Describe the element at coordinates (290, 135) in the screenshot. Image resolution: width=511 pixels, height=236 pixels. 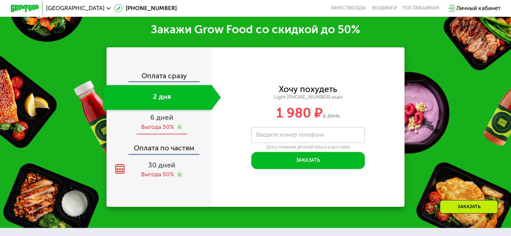
I see `label: Введите номер телефона` at that location.